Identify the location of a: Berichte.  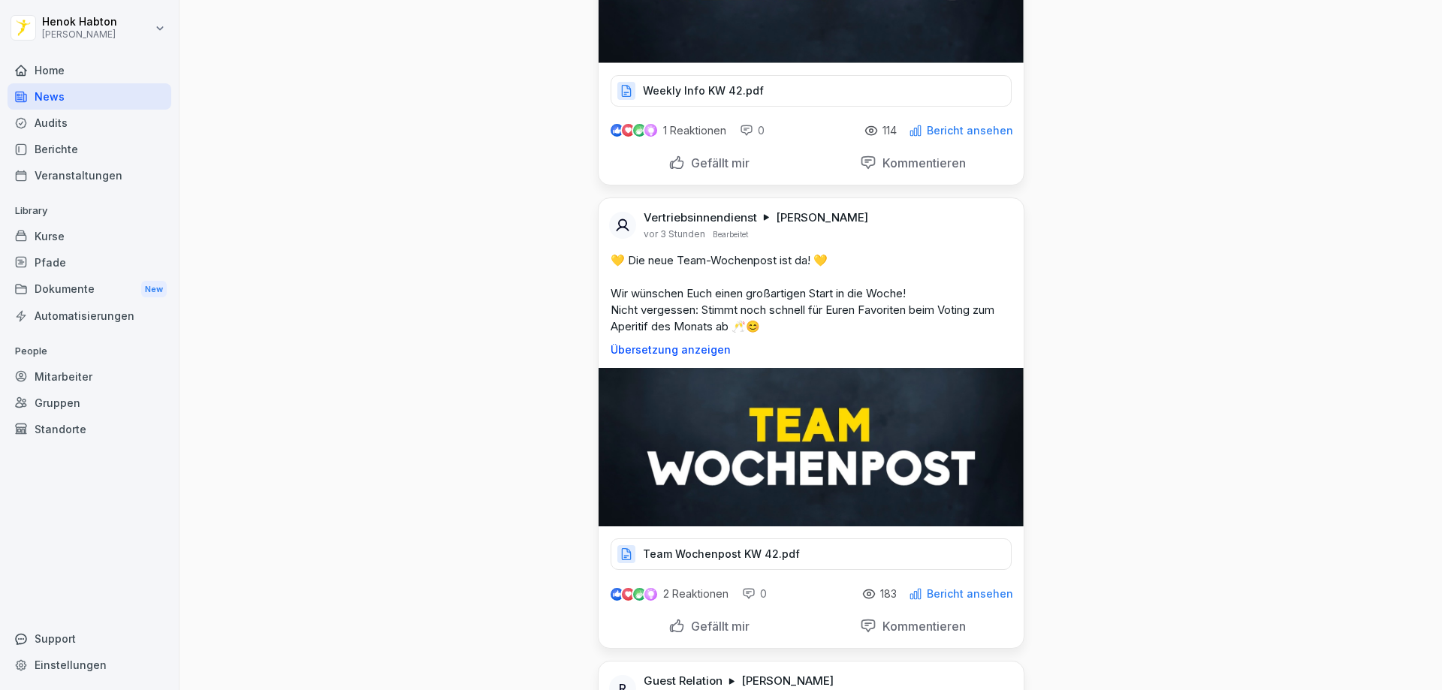
(89, 149).